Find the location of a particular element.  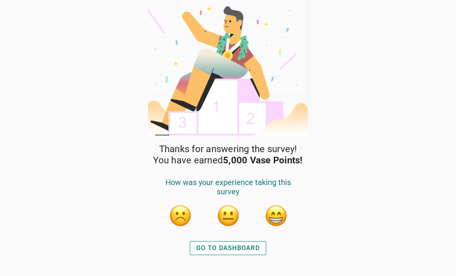

div: GO TO DASHBOARD is located at coordinates (228, 248).